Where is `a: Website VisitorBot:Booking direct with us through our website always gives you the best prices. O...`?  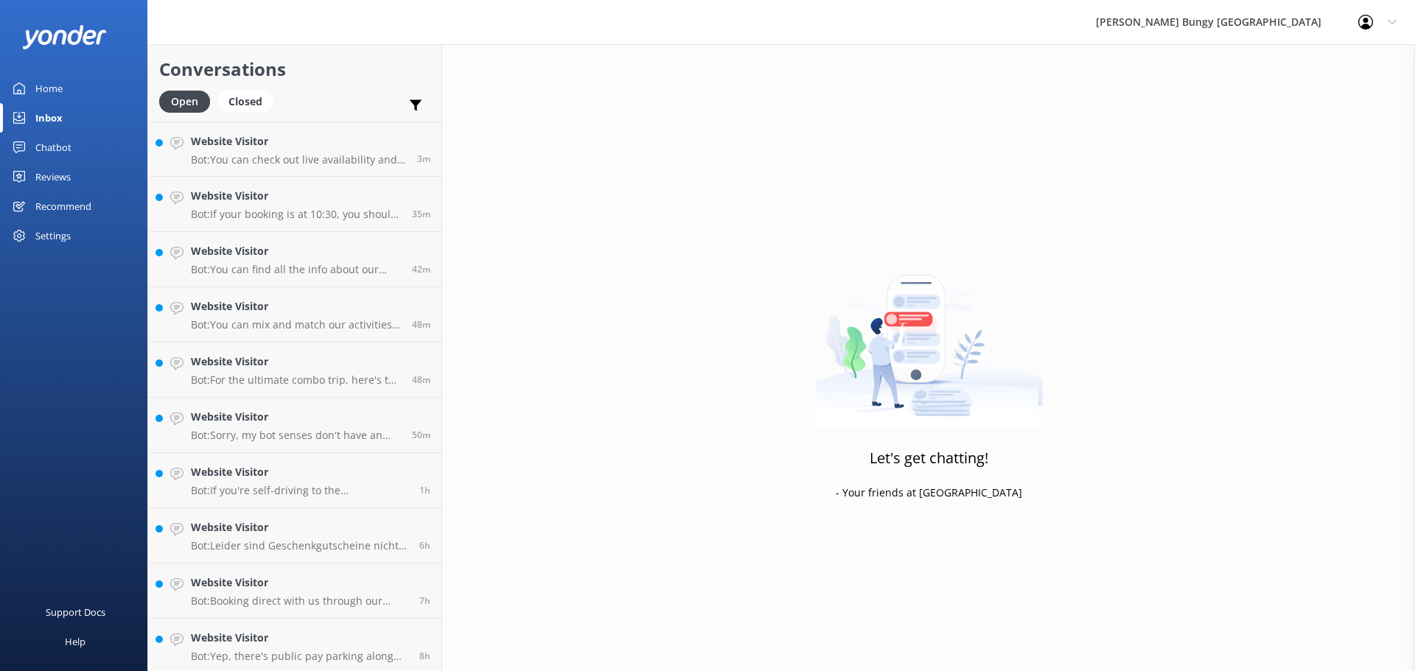
a: Website VisitorBot:Booking direct with us through our website always gives you the best prices. O... is located at coordinates (295, 591).